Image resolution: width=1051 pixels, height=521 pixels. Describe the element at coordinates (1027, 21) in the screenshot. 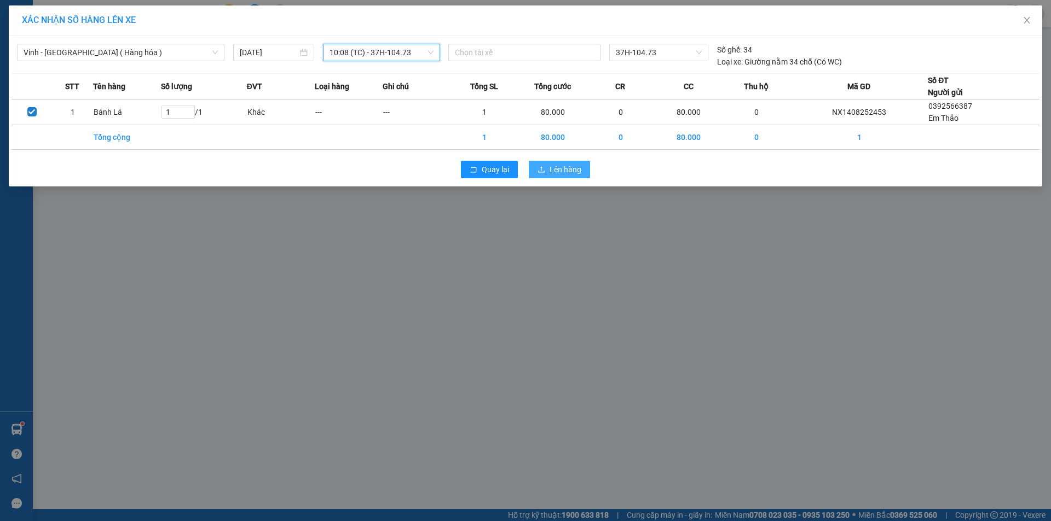

I see `button: Close` at that location.